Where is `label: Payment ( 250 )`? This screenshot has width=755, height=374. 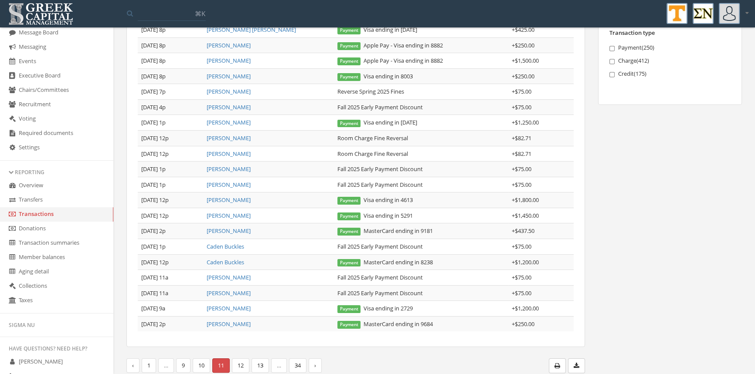
label: Payment ( 250 ) is located at coordinates (670, 48).